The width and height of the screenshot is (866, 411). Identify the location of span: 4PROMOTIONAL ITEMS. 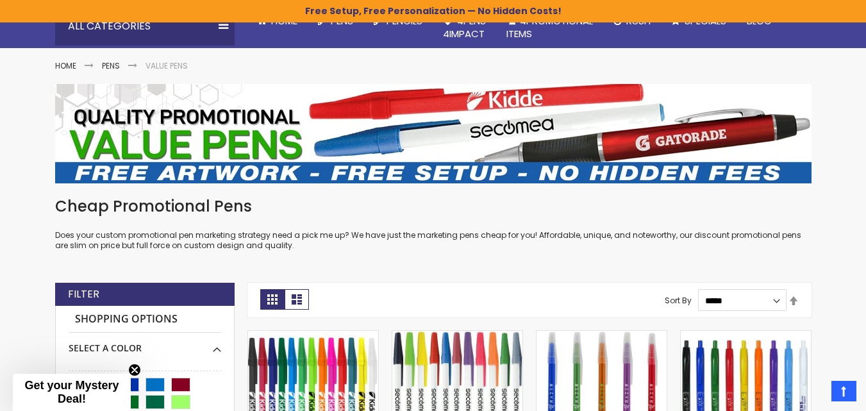
(549, 27).